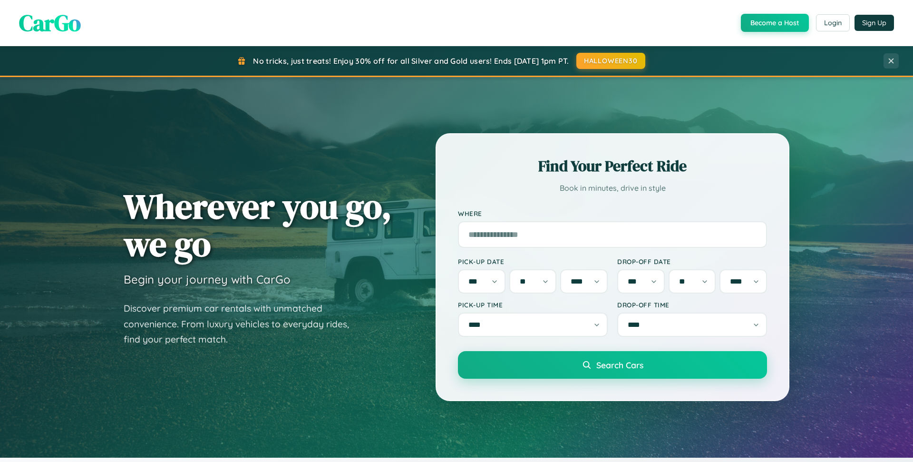  Describe the element at coordinates (612, 213) in the screenshot. I see `label: Where` at that location.